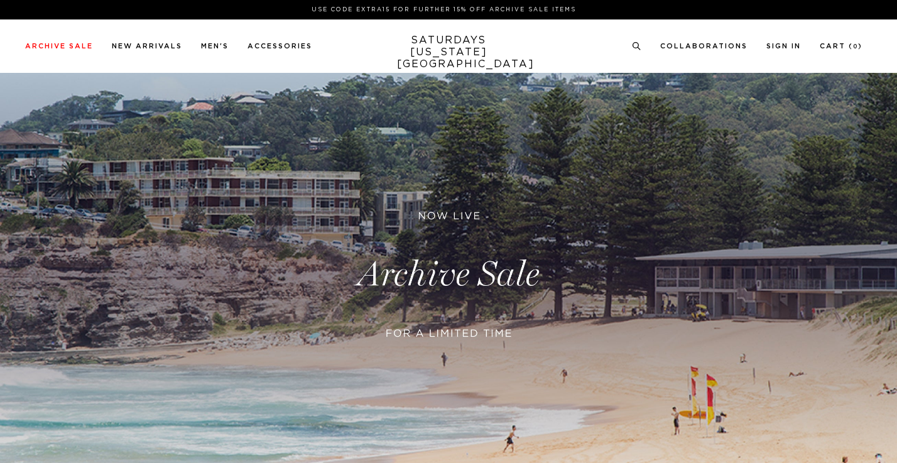  What do you see at coordinates (279, 46) in the screenshot?
I see `a: Accessories` at bounding box center [279, 46].